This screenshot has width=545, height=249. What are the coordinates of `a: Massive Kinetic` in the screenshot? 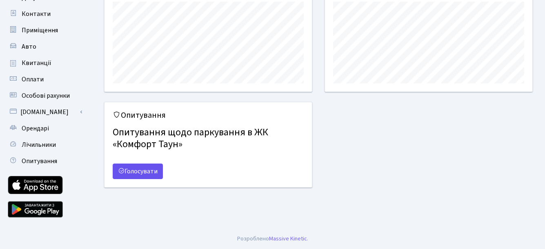 It's located at (288, 238).